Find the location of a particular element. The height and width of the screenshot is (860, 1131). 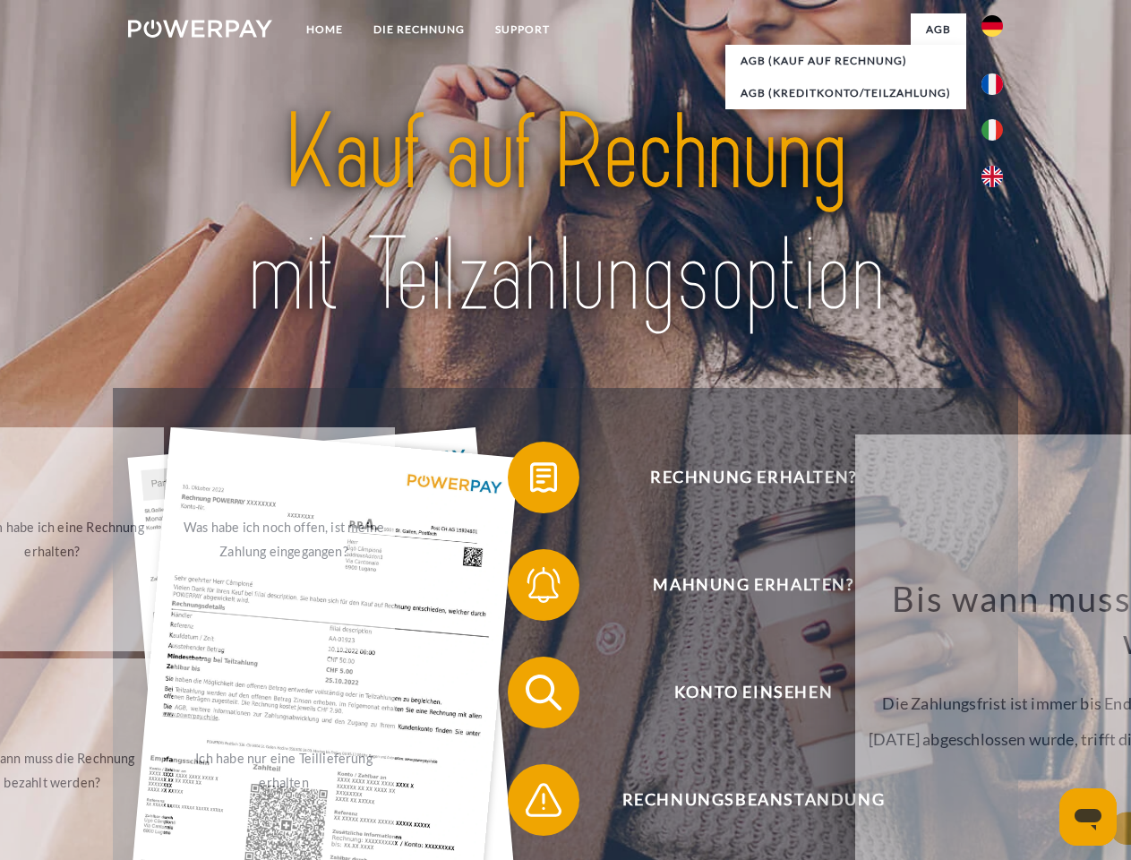

img: qb_search.svg is located at coordinates (543, 692).